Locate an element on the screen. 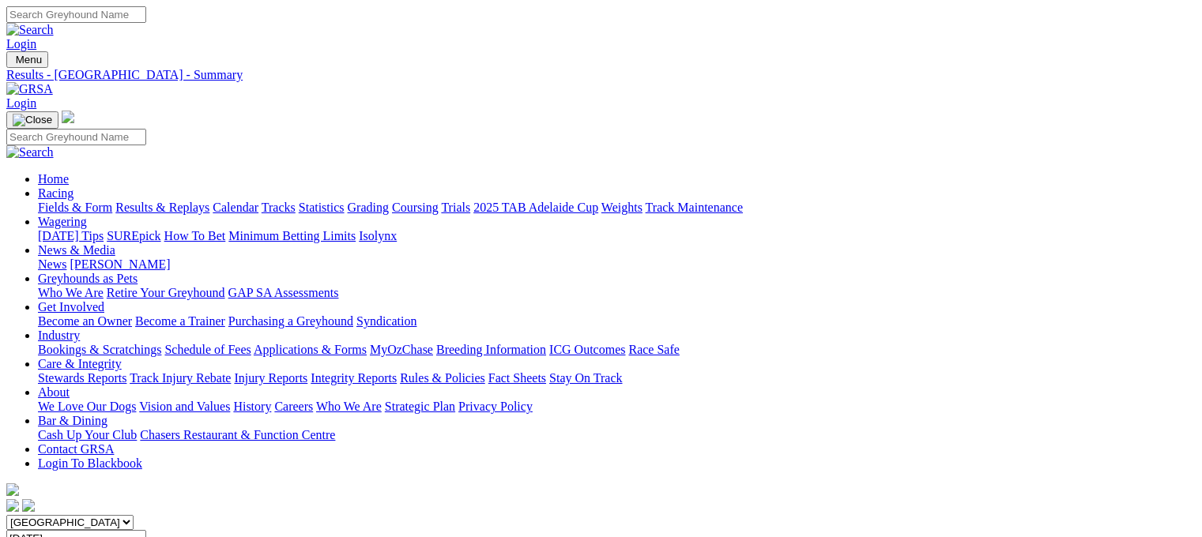 The height and width of the screenshot is (537, 1202). a: Bar & Dining is located at coordinates (73, 420).